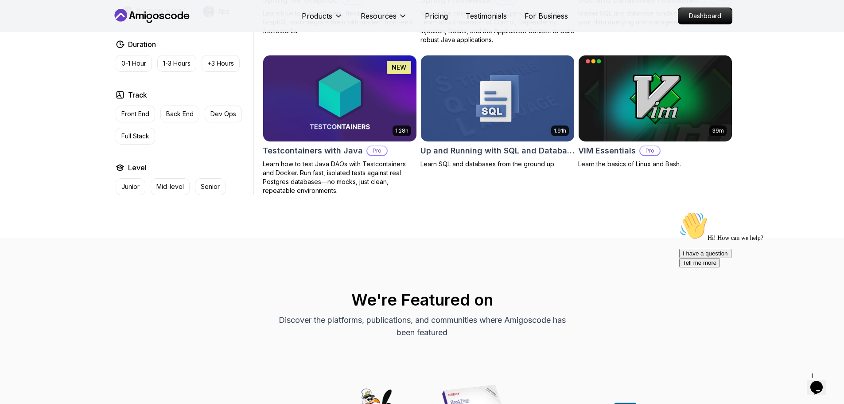 This screenshot has height=404, width=844. What do you see at coordinates (705, 16) in the screenshot?
I see `a: Dashboard` at bounding box center [705, 16].